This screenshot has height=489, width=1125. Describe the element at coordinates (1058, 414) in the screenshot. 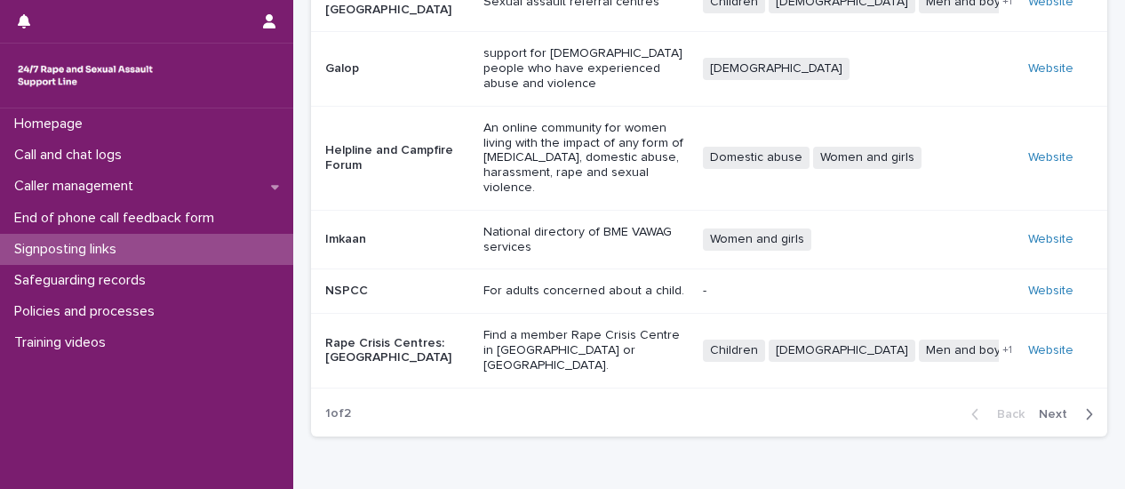

I see `span: Next` at that location.